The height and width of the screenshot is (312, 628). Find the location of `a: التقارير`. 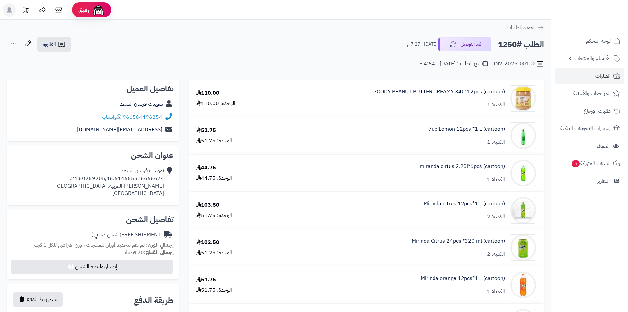

a: التقارير is located at coordinates (589, 181).